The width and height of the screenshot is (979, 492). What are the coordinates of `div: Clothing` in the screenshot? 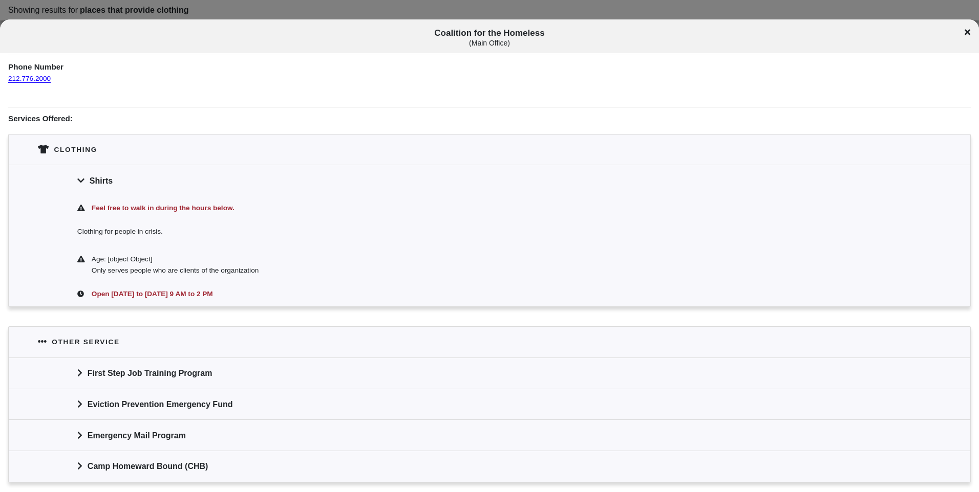 It's located at (76, 149).